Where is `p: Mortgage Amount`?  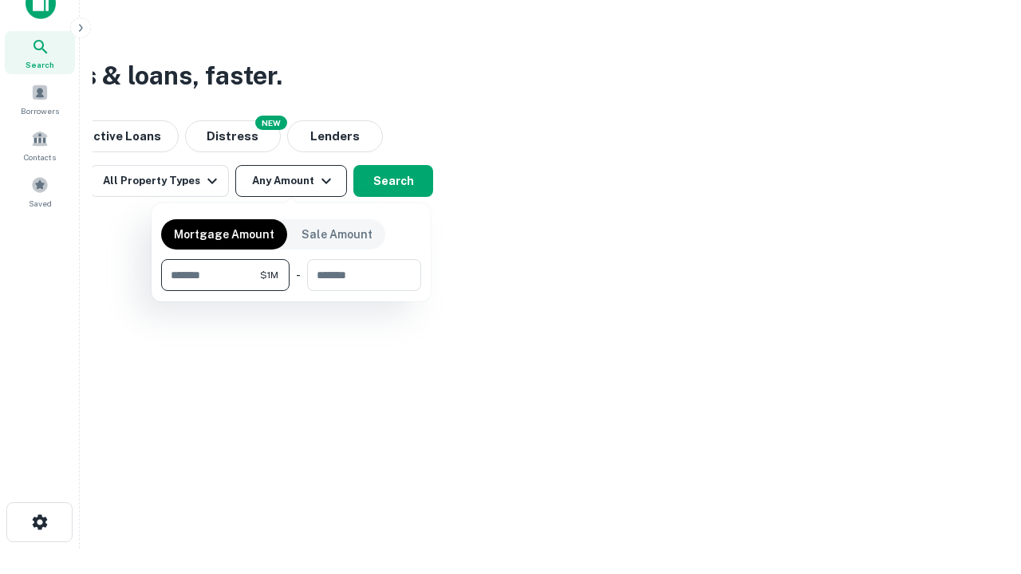
p: Mortgage Amount is located at coordinates (224, 235).